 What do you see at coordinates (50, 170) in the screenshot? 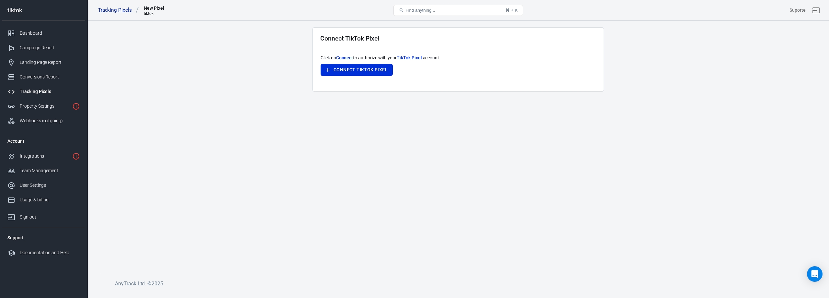
I see `div: Team Management` at bounding box center [50, 170].